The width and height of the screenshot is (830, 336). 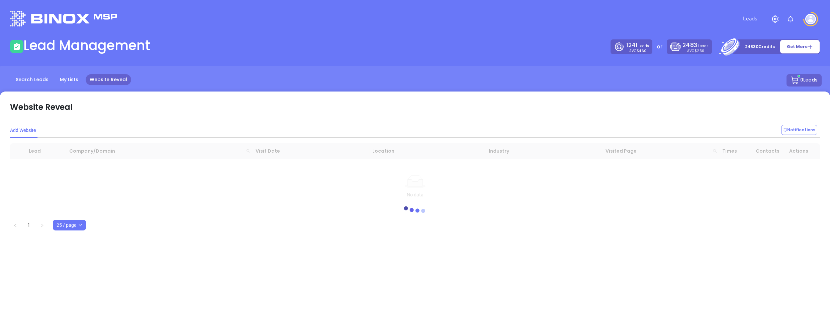 I want to click on span: left, so click(x=15, y=226).